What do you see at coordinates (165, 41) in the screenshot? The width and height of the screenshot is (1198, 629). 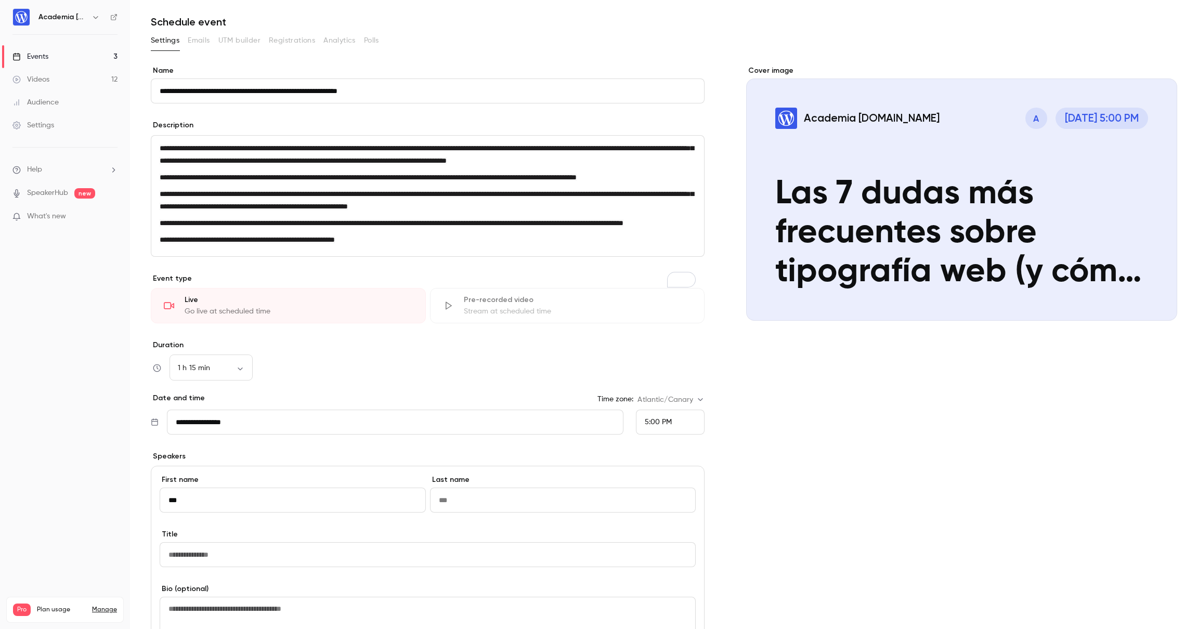 I see `button: Settings` at bounding box center [165, 41].